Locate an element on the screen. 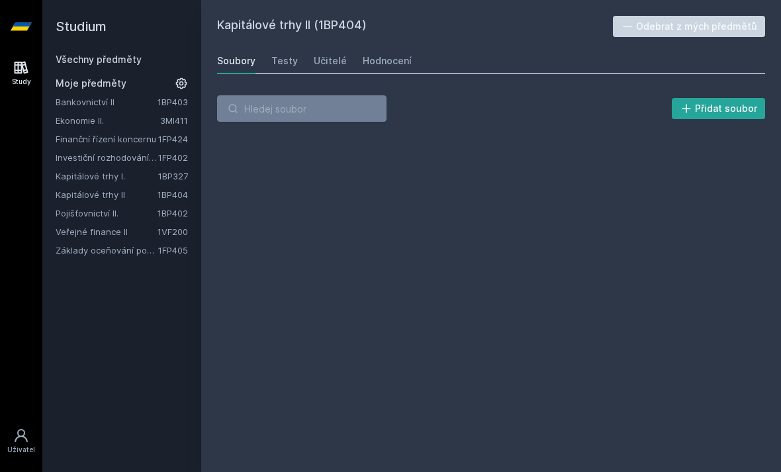 This screenshot has height=472, width=781. div: Hodnocení is located at coordinates (387, 61).